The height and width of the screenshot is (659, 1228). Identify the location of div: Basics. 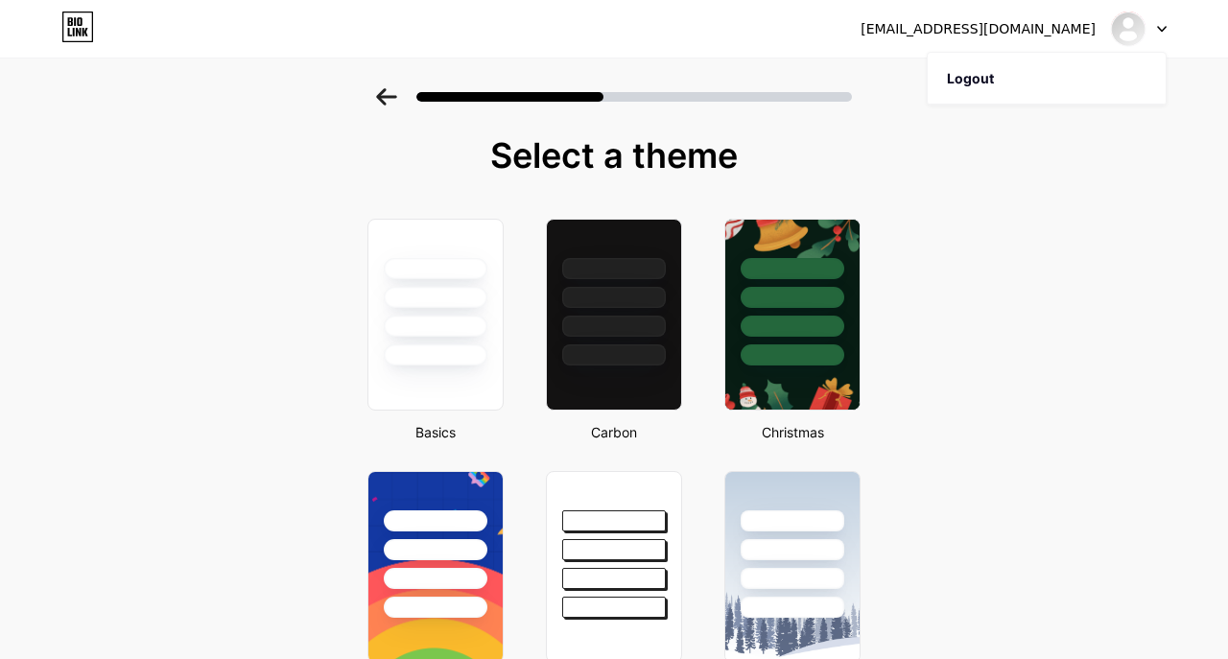
(436, 432).